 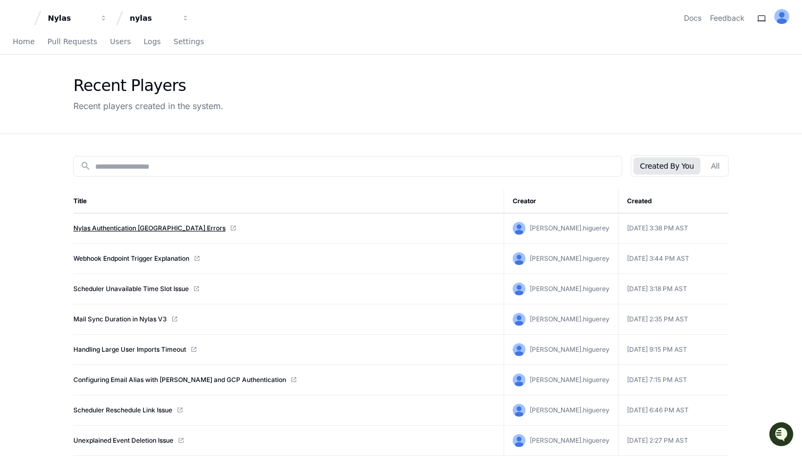 What do you see at coordinates (86, 166) in the screenshot?
I see `mat-icon: search` at bounding box center [86, 166].